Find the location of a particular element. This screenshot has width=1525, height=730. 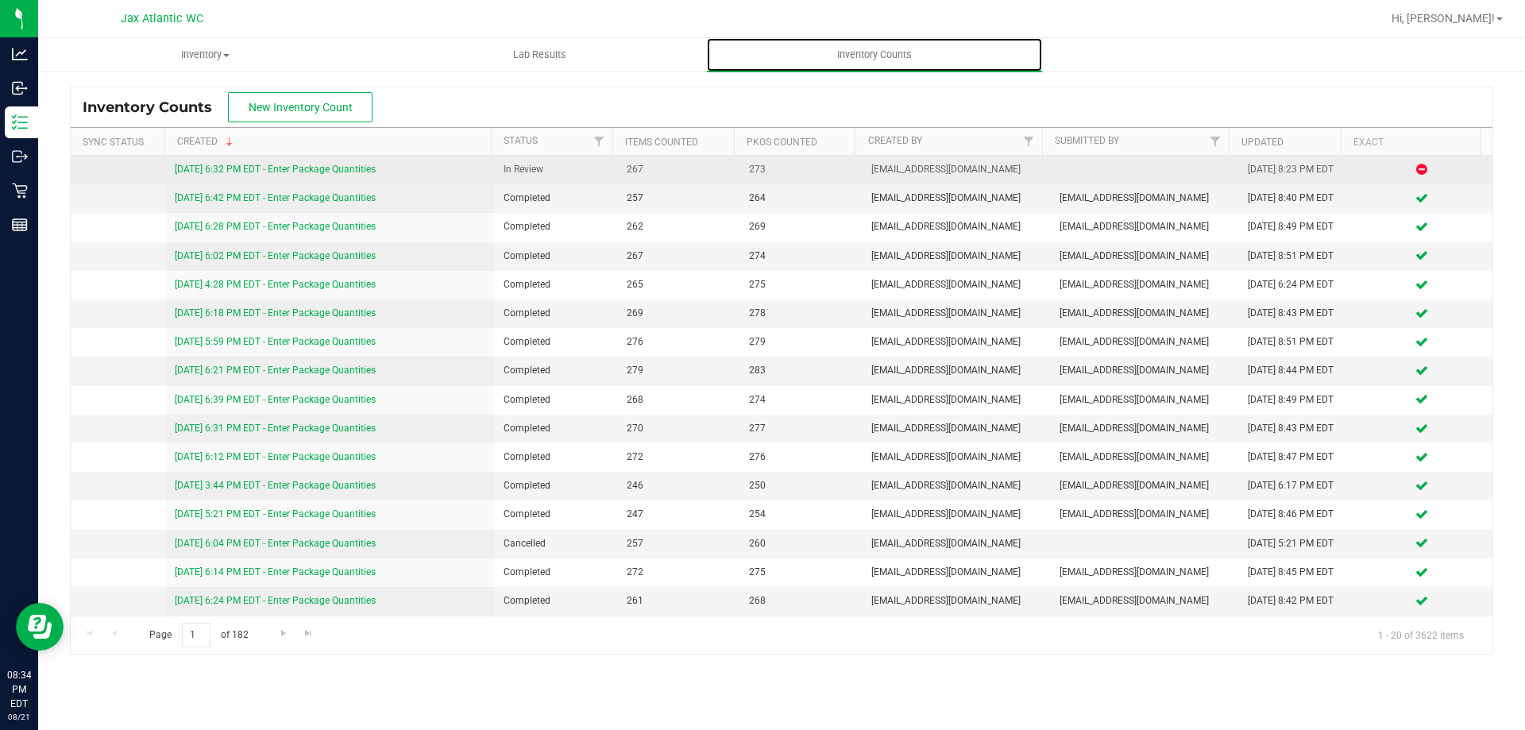

a: Submitted By is located at coordinates (1087, 141).